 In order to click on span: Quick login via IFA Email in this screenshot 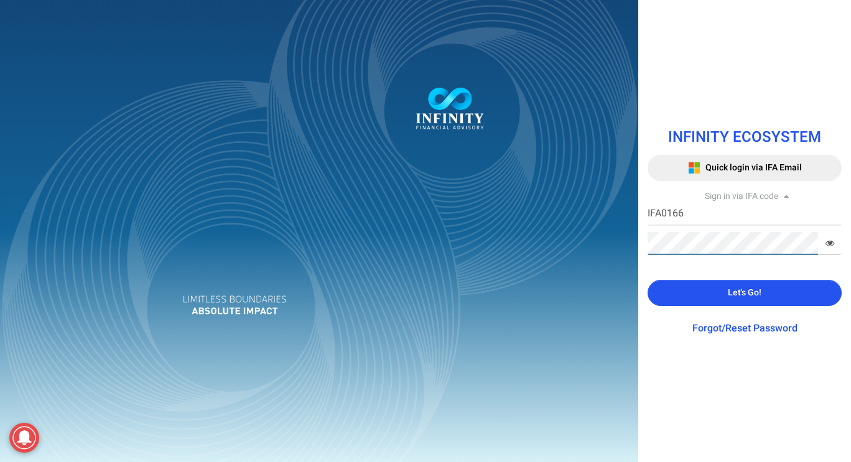, I will do `click(753, 167)`.